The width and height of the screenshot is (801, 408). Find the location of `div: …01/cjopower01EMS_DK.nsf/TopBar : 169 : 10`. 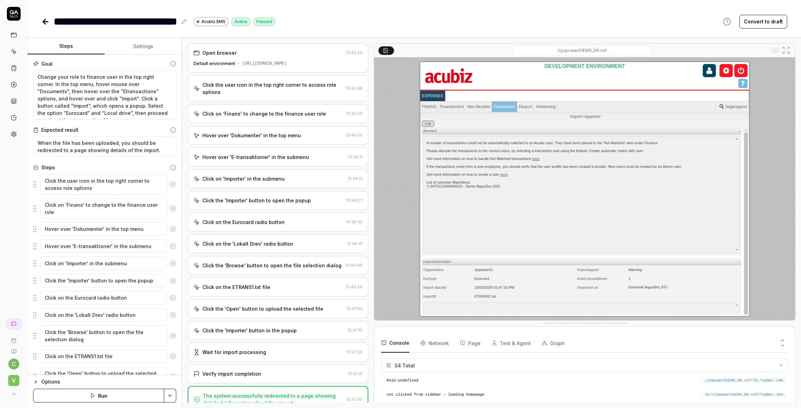

div: …01/cjopower01EMS_DK.nsf/TopBar : 169 : 10 is located at coordinates (744, 395).